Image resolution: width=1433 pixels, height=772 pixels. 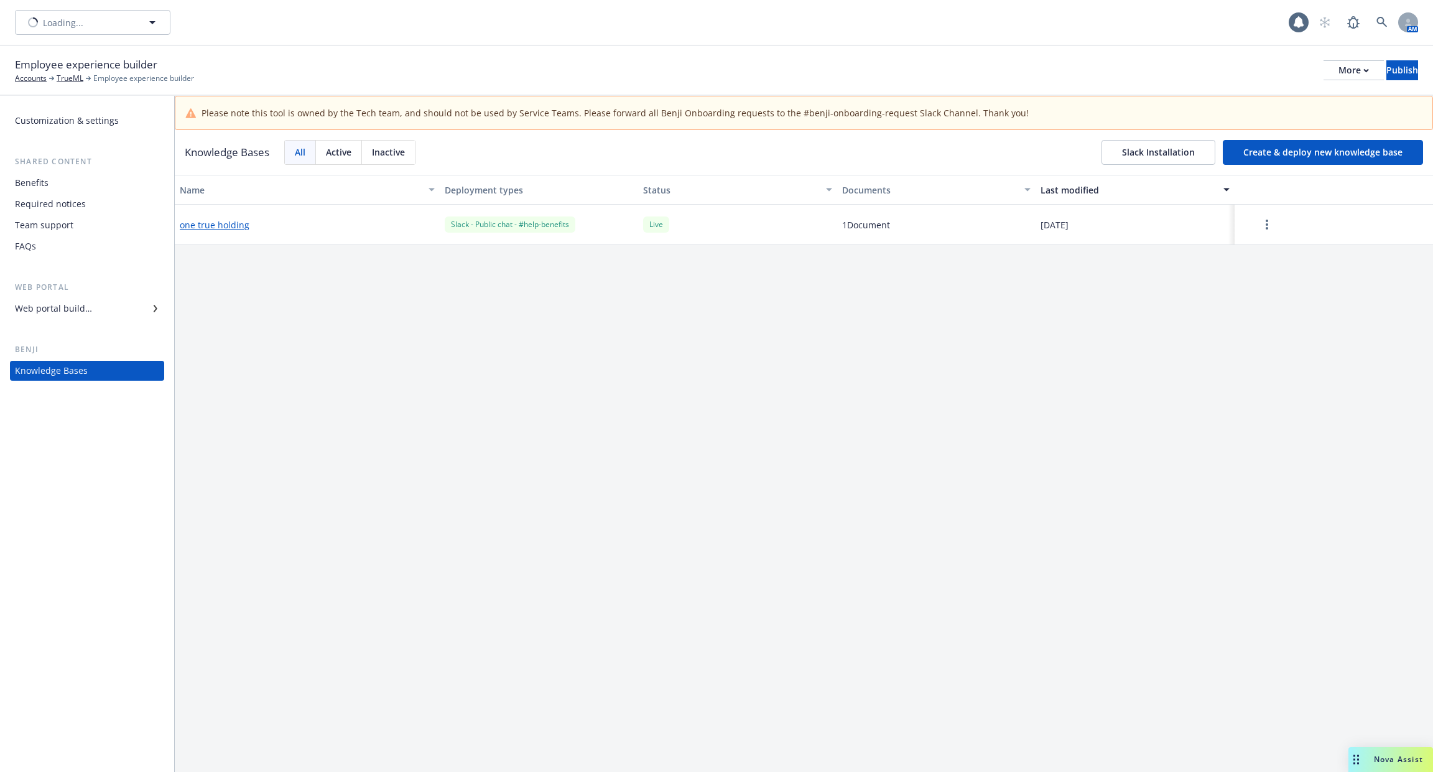 What do you see at coordinates (87, 162) in the screenshot?
I see `div: Shared content` at bounding box center [87, 162].